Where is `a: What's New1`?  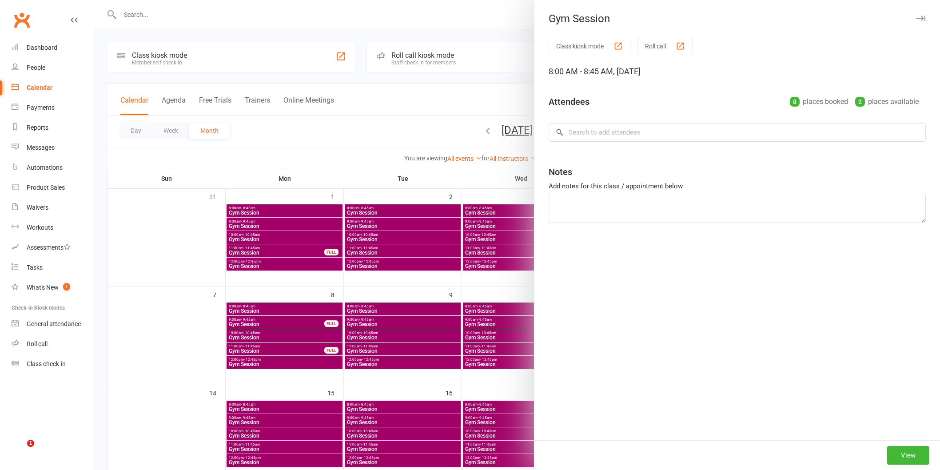
a: What's New1 is located at coordinates (52, 287).